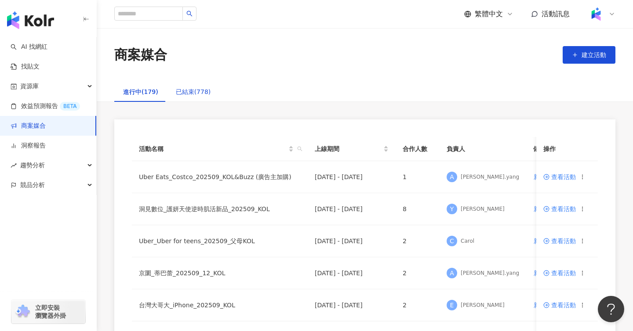 The image size is (633, 331). What do you see at coordinates (594, 55) in the screenshot?
I see `span: 建立活動` at bounding box center [594, 55].